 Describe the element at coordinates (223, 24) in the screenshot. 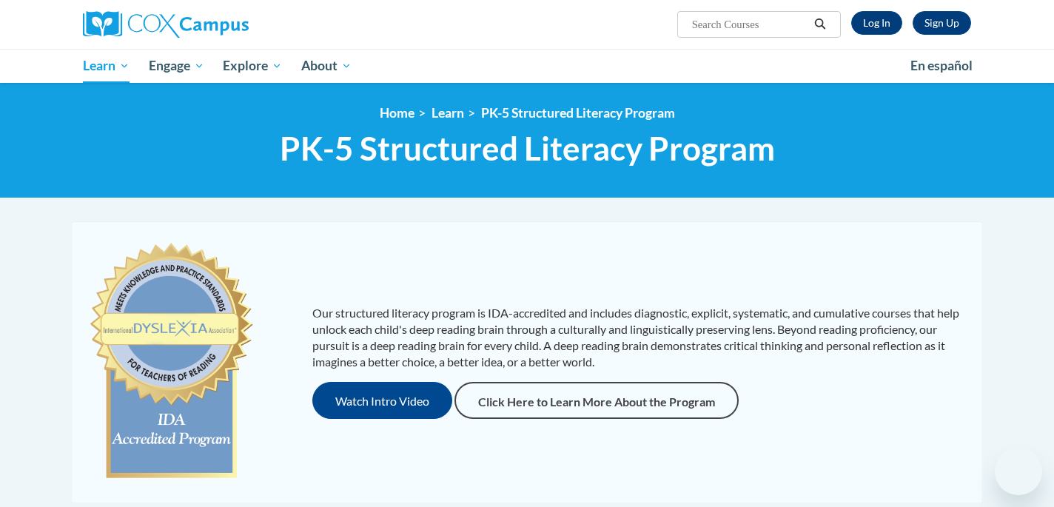

I see `a: Cox Campus` at that location.